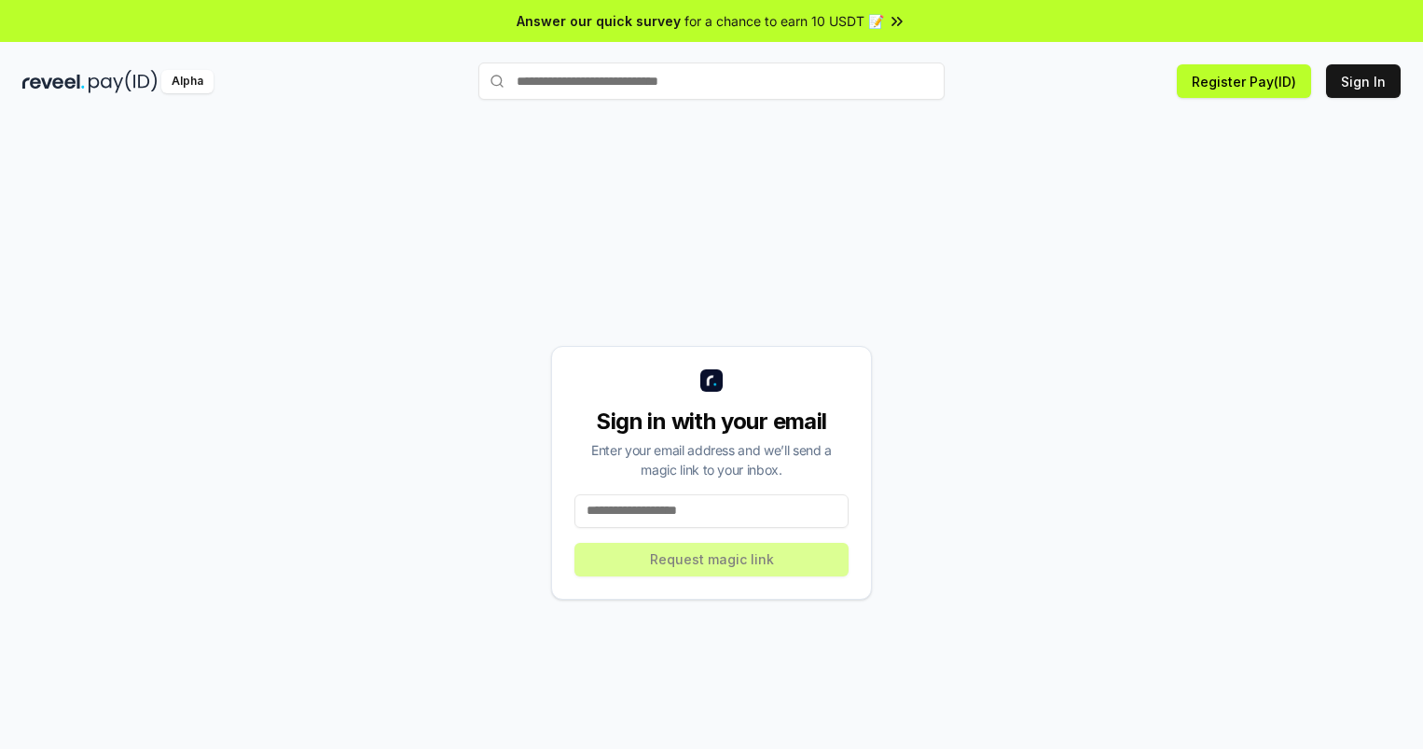  I want to click on img: reveel_dark, so click(53, 81).